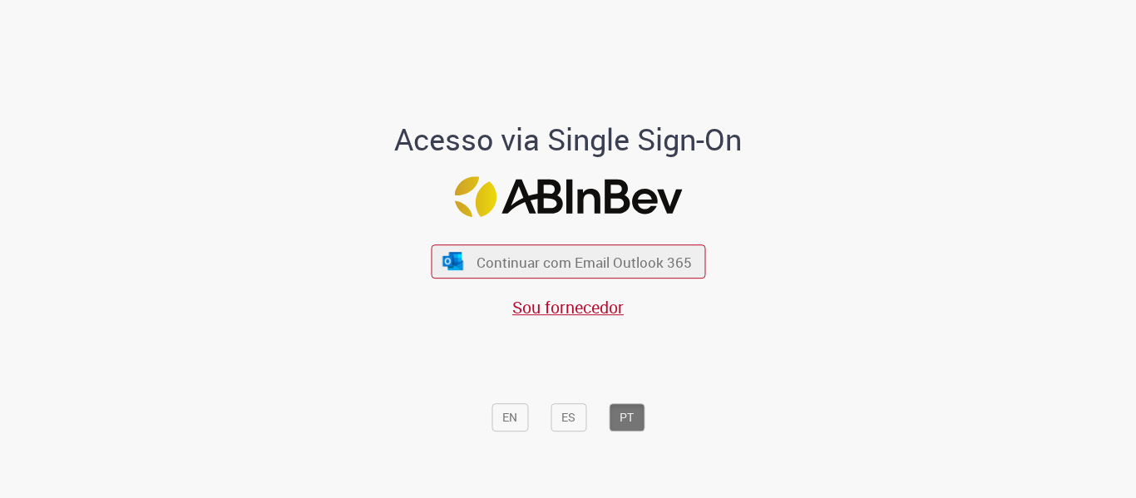 This screenshot has height=498, width=1136. What do you see at coordinates (568, 196) in the screenshot?
I see `img: Logo ABInBev` at bounding box center [568, 196].